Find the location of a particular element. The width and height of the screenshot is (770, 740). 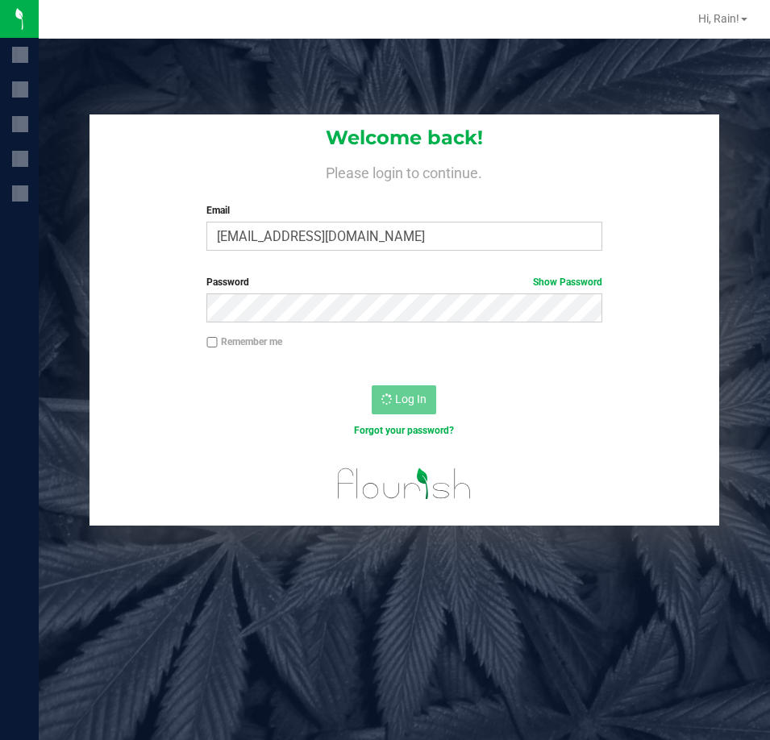

span: Log In is located at coordinates (410, 399).